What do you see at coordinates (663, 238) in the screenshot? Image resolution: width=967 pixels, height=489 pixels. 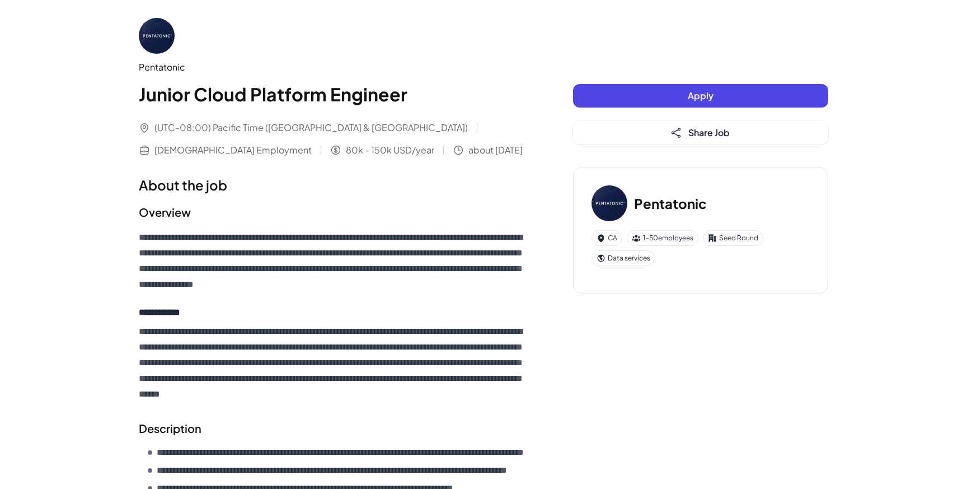 I see `div: 1-50 employees` at bounding box center [663, 238].